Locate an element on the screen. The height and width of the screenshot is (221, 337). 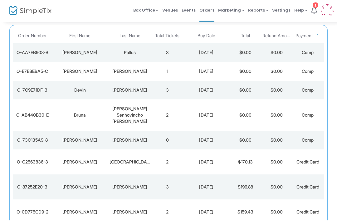
span: First Name is located at coordinates (80, 37).